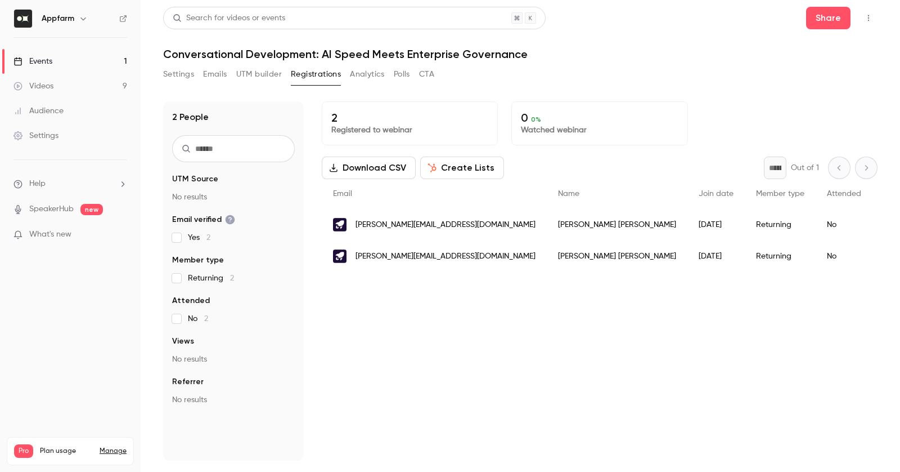  Describe the element at coordinates (599, 130) in the screenshot. I see `p: Watched webinar` at that location.